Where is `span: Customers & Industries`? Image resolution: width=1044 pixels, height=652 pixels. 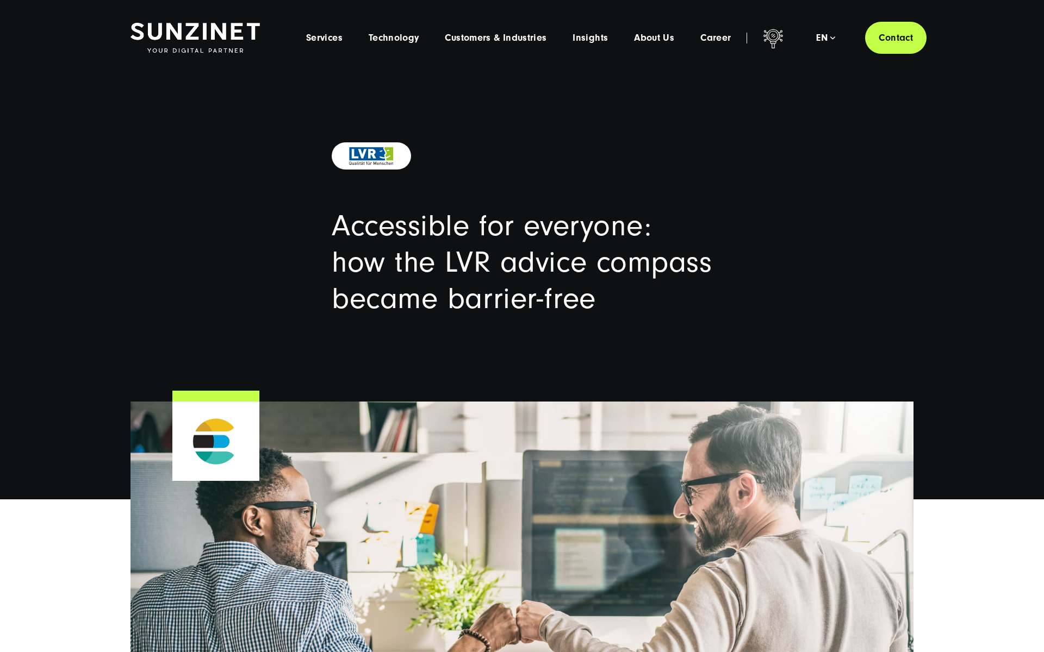 span: Customers & Industries is located at coordinates (495, 38).